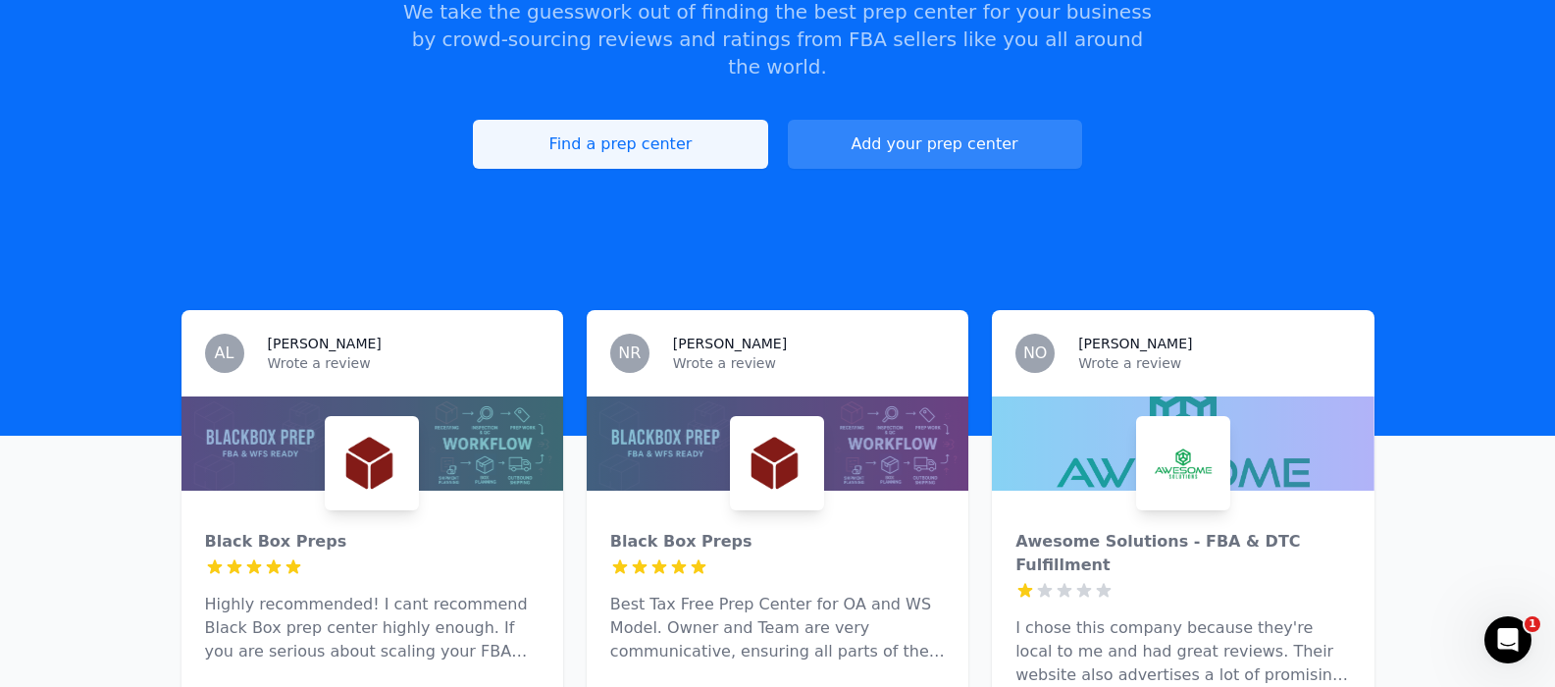 The width and height of the screenshot is (1555, 687). What do you see at coordinates (620, 144) in the screenshot?
I see `a: Find a prep center` at bounding box center [620, 144].